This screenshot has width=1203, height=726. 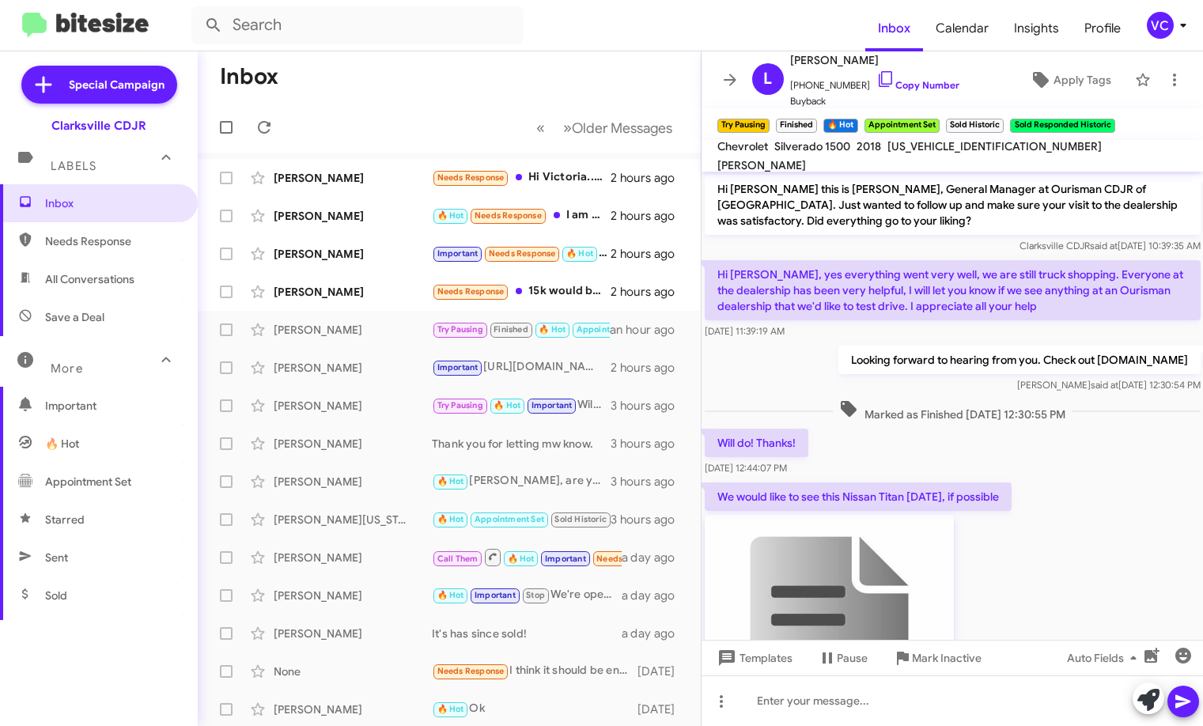 What do you see at coordinates (116, 85) in the screenshot?
I see `span: Special Campaign` at bounding box center [116, 85].